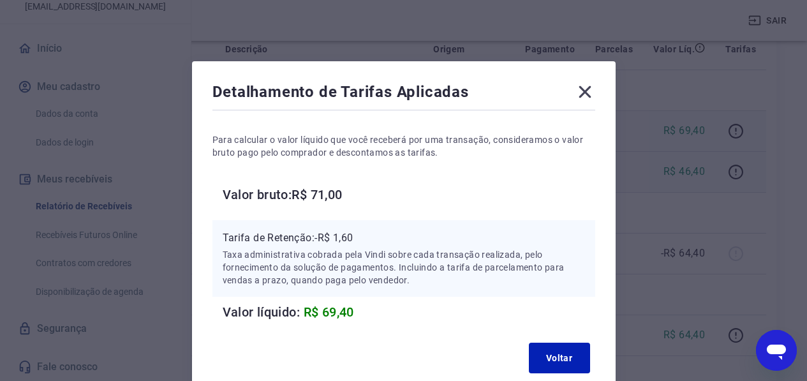  Describe the element at coordinates (329, 312) in the screenshot. I see `span: R$ 69,40` at that location.